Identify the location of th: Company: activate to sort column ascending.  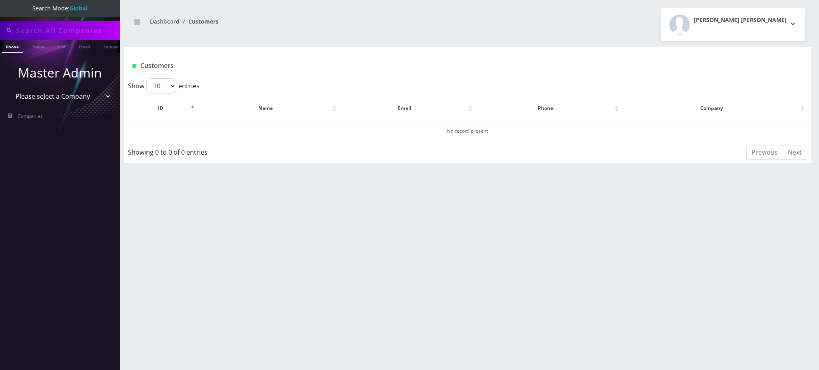
(713, 108).